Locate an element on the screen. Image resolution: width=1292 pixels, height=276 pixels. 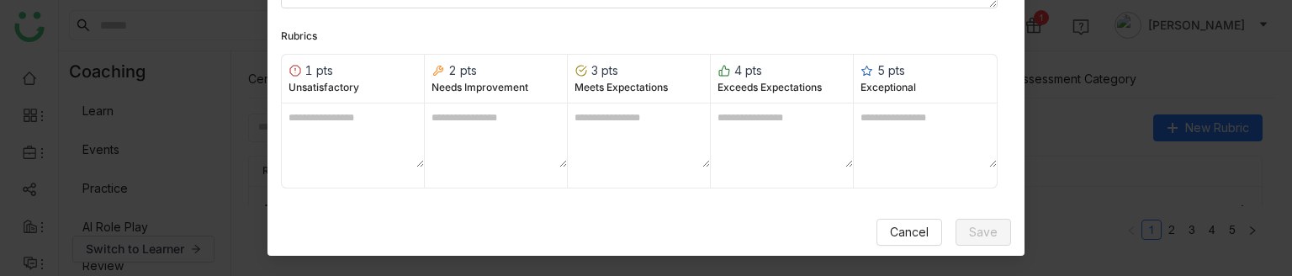
img: rubric_4.svg is located at coordinates (724, 71).